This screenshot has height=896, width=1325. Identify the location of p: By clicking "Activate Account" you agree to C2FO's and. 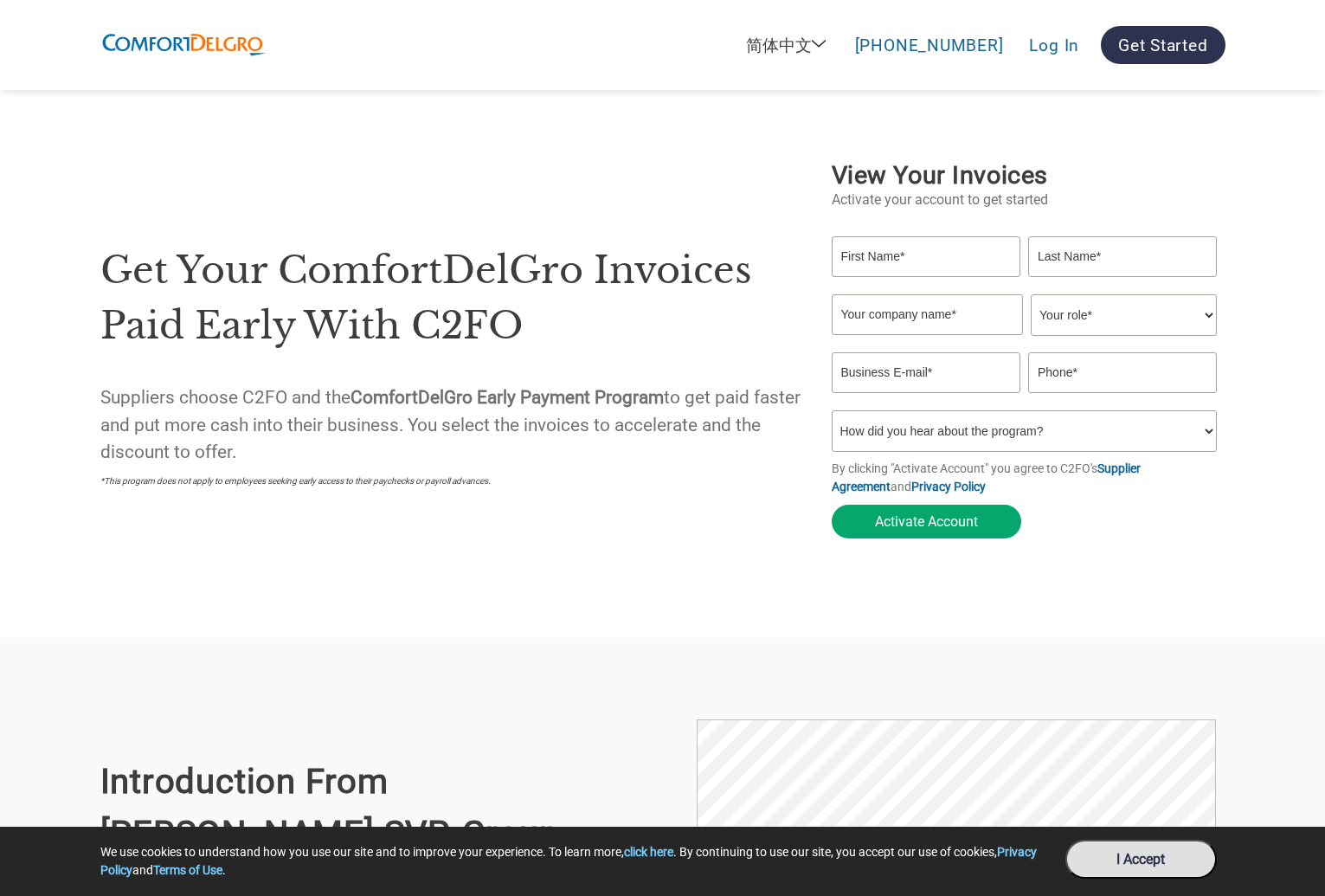
(1028, 478).